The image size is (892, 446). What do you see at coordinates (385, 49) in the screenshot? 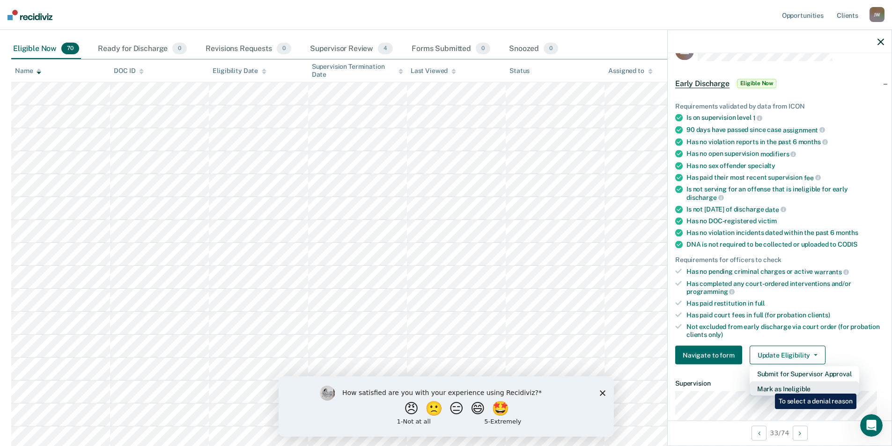
I see `span: 4` at bounding box center [385, 49].